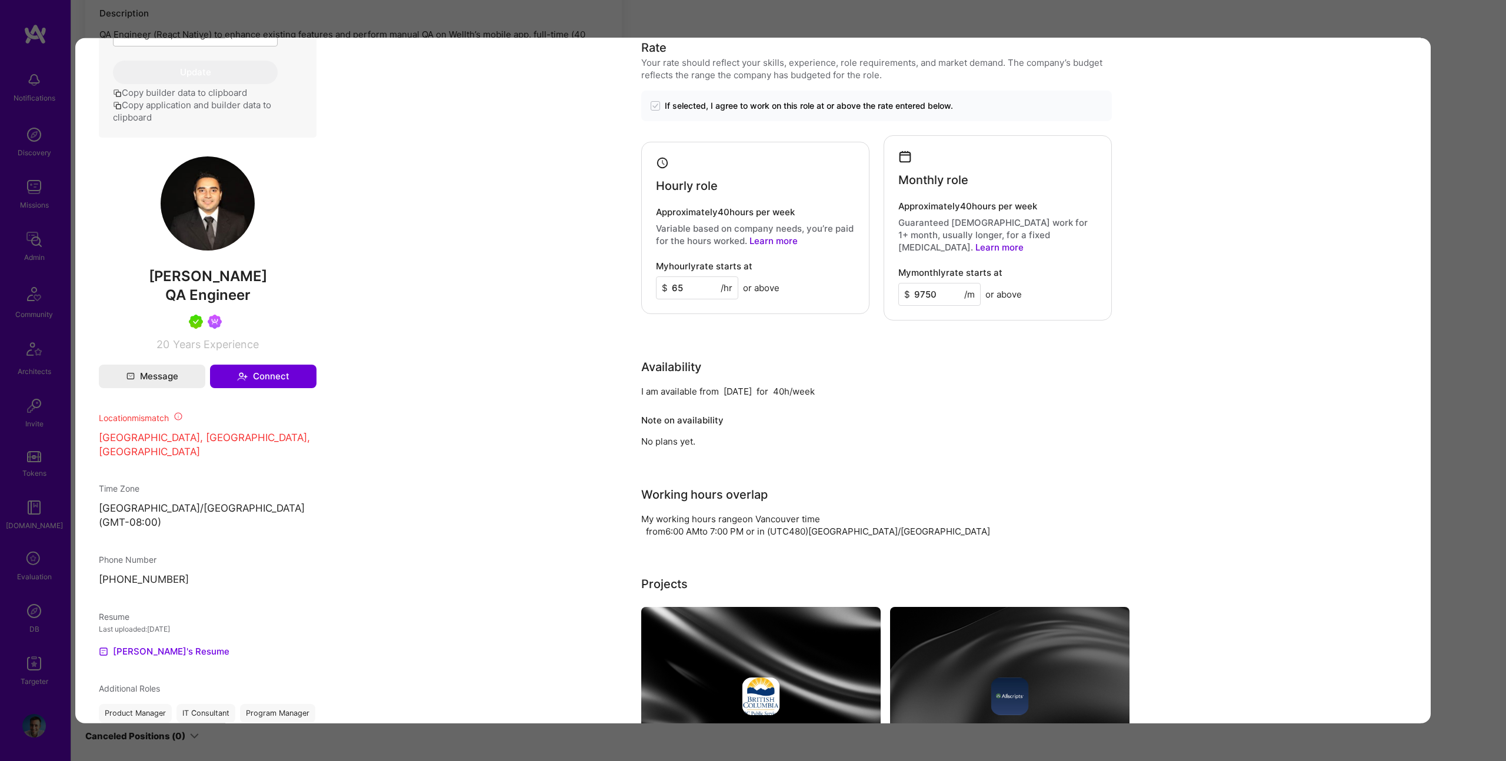 This screenshot has height=761, width=1506. Describe the element at coordinates (905, 157) in the screenshot. I see `i: icon Calendar` at that location.